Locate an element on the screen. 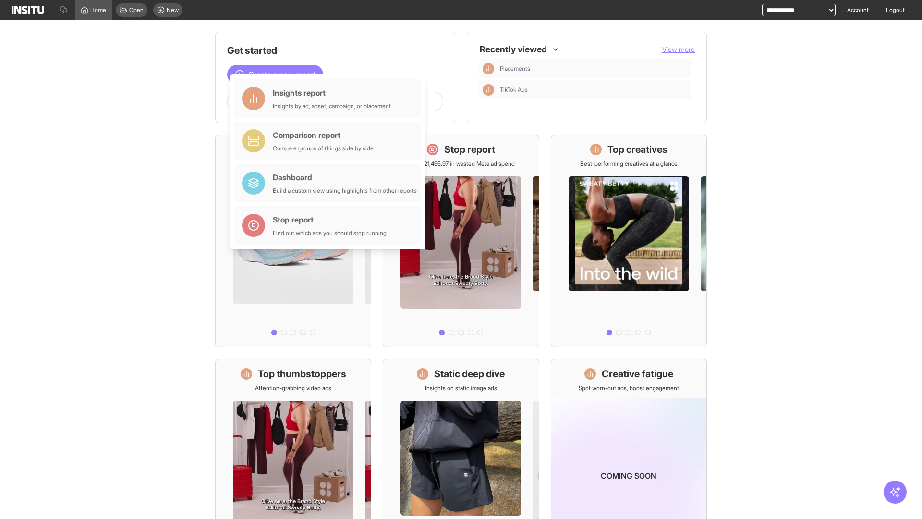 The height and width of the screenshot is (519, 922). h1: Get started is located at coordinates (335, 50).